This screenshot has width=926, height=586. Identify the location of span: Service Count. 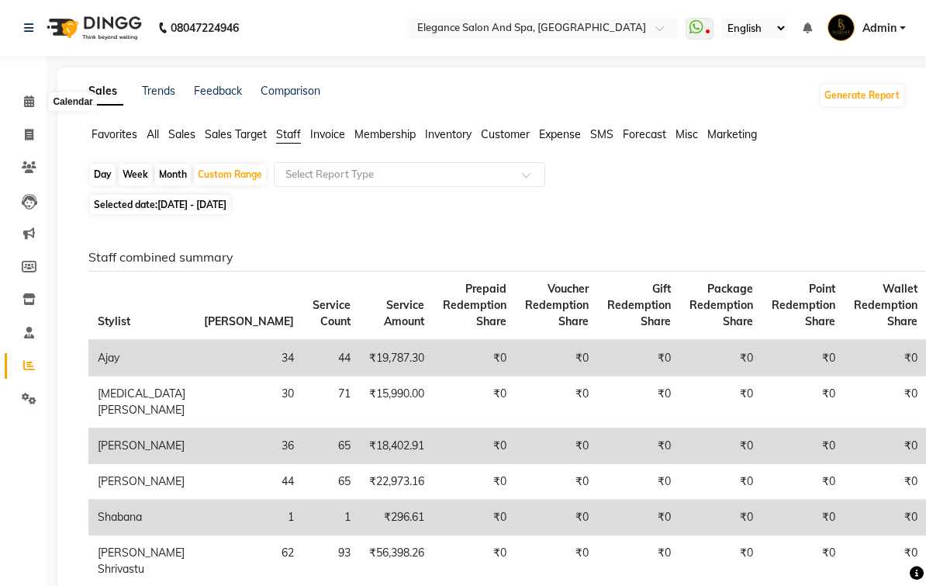
(331, 313).